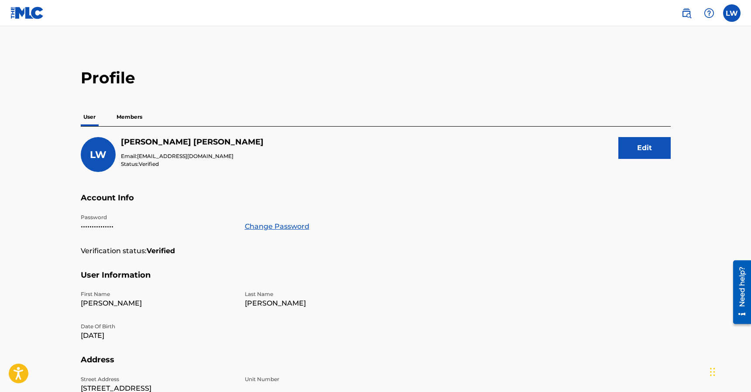 The width and height of the screenshot is (751, 392). What do you see at coordinates (713, 372) in the screenshot?
I see `div: Drag` at bounding box center [713, 372].